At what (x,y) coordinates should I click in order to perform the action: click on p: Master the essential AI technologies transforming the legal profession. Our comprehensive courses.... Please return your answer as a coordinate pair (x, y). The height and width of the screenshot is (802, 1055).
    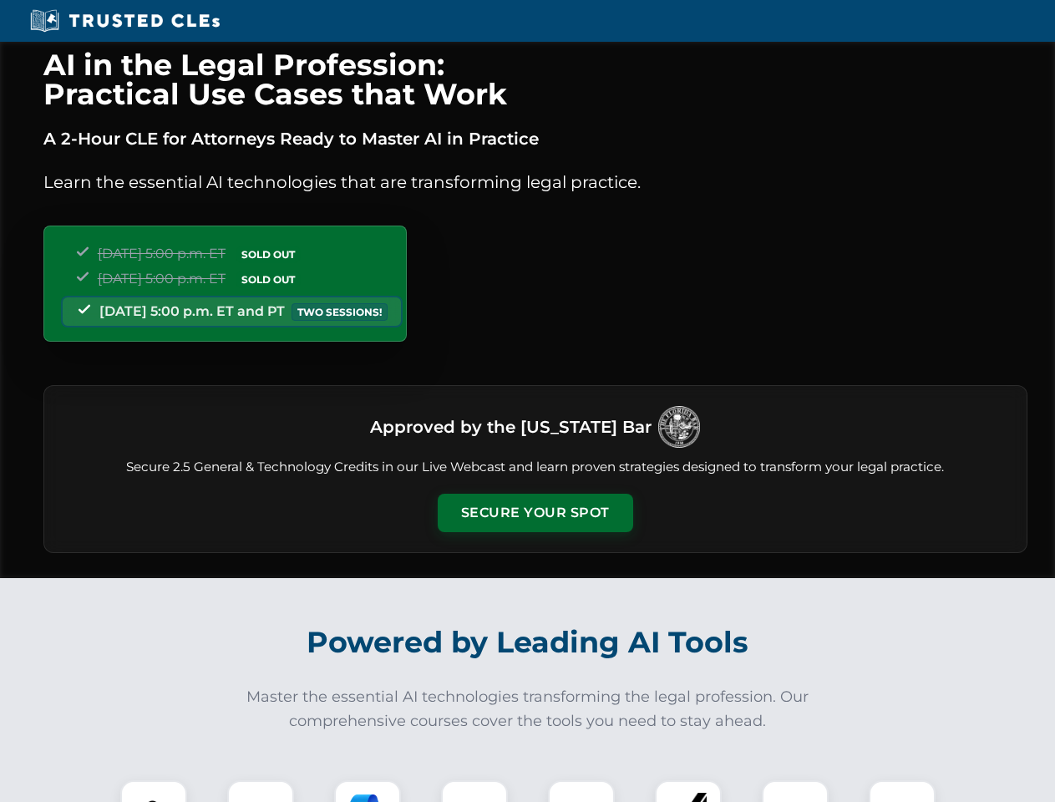
    Looking at the image, I should click on (528, 709).